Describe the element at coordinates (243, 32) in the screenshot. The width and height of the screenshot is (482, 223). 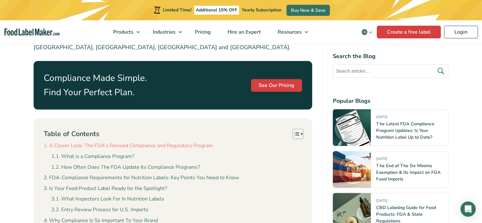
I see `span: Hire an Expert` at that location.